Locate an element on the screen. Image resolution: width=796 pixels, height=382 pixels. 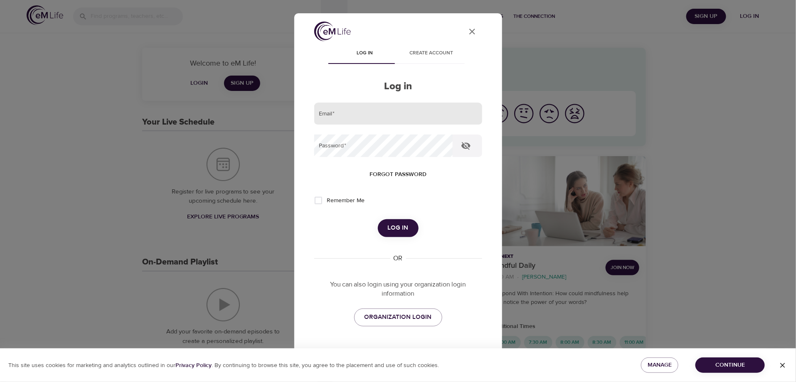
p: You can also login using your organization login information is located at coordinates (398, 290).